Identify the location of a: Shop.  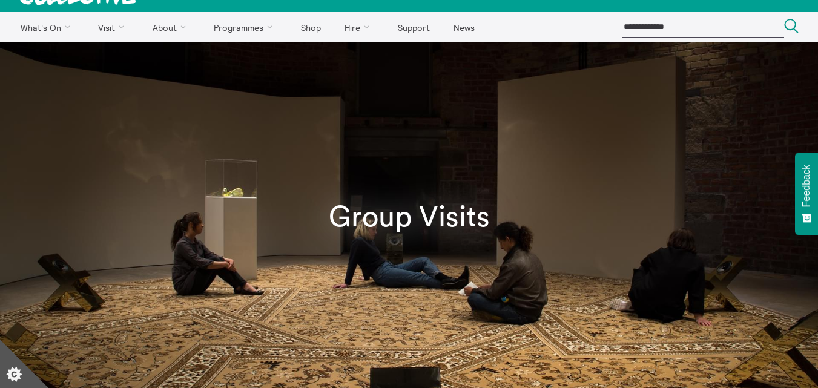
(311, 27).